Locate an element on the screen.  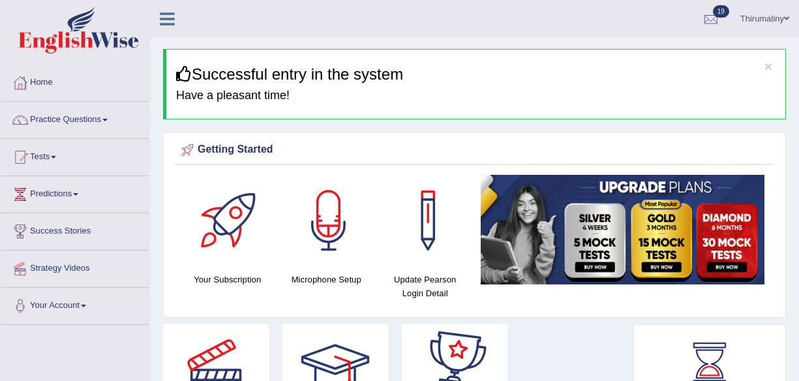
h4: Your Subscription is located at coordinates (227, 279).